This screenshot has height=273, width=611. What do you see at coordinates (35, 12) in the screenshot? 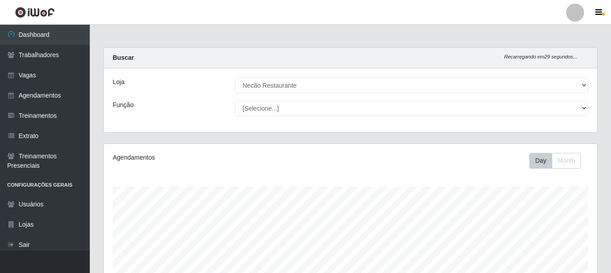
I see `img: CoreUI Logo` at bounding box center [35, 12].